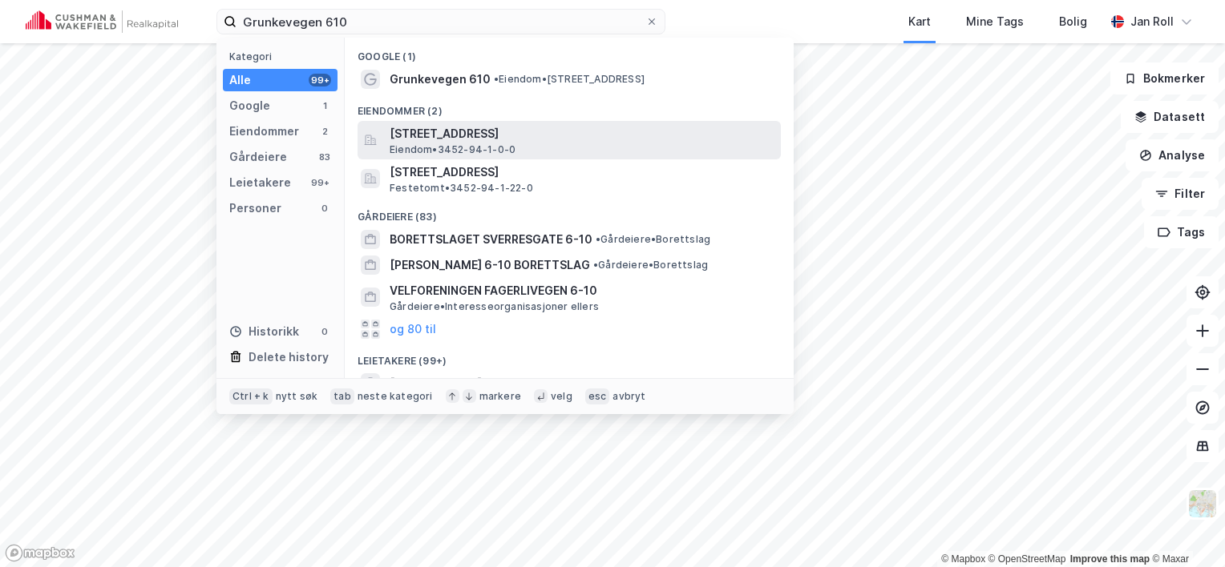  What do you see at coordinates (1180, 232) in the screenshot?
I see `button: Tags` at bounding box center [1180, 232].